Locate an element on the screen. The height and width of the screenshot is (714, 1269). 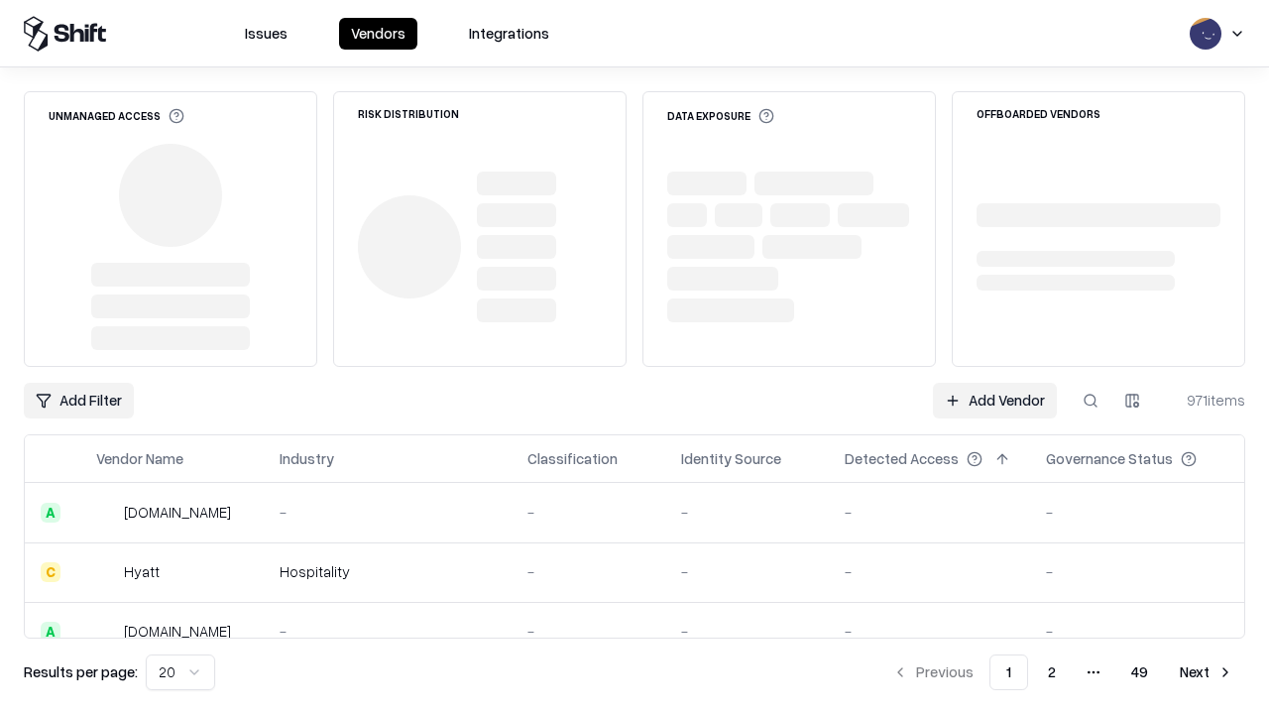
div: Governance Status is located at coordinates (1109, 458).